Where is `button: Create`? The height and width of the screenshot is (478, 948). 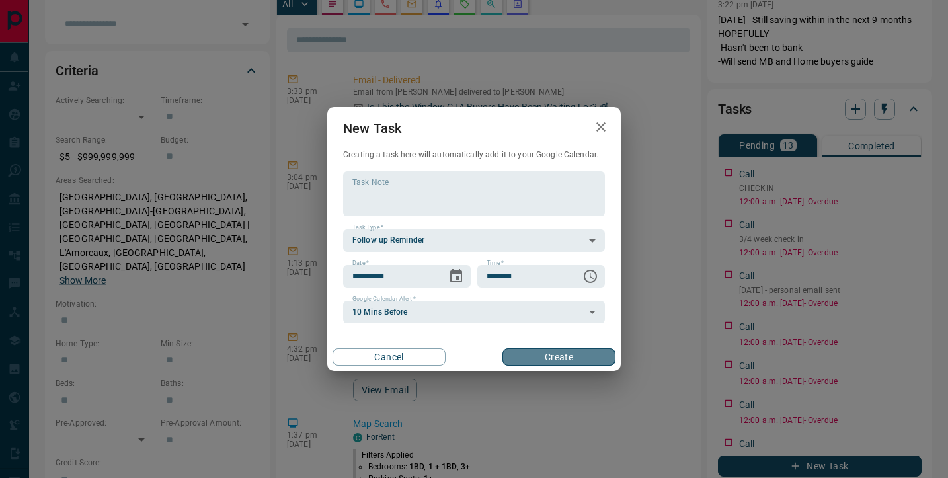 button: Create is located at coordinates (558, 357).